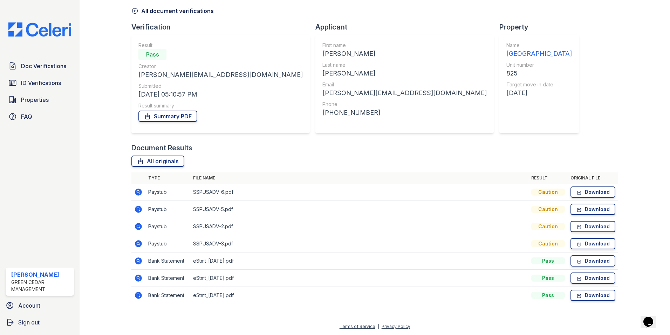 Image resolution: width=670 pixels, height=335 pixels. I want to click on th: File name, so click(359, 178).